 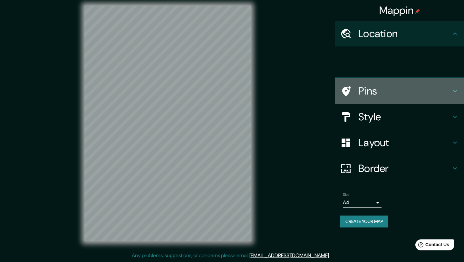 What do you see at coordinates (362, 203) in the screenshot?
I see `div: A4` at bounding box center [362, 203].